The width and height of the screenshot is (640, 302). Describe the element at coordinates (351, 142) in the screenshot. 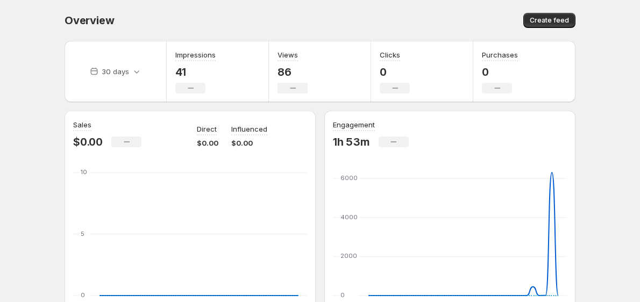

I see `p: 1h 53m` at that location.